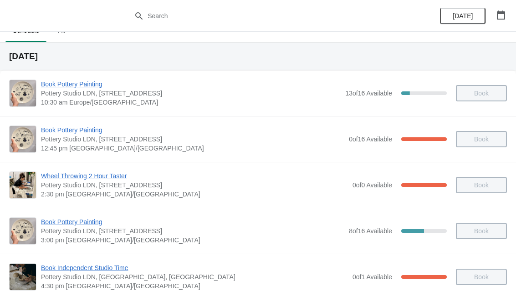  Describe the element at coordinates (372, 277) in the screenshot. I see `span: 0 of 1 Available` at that location.